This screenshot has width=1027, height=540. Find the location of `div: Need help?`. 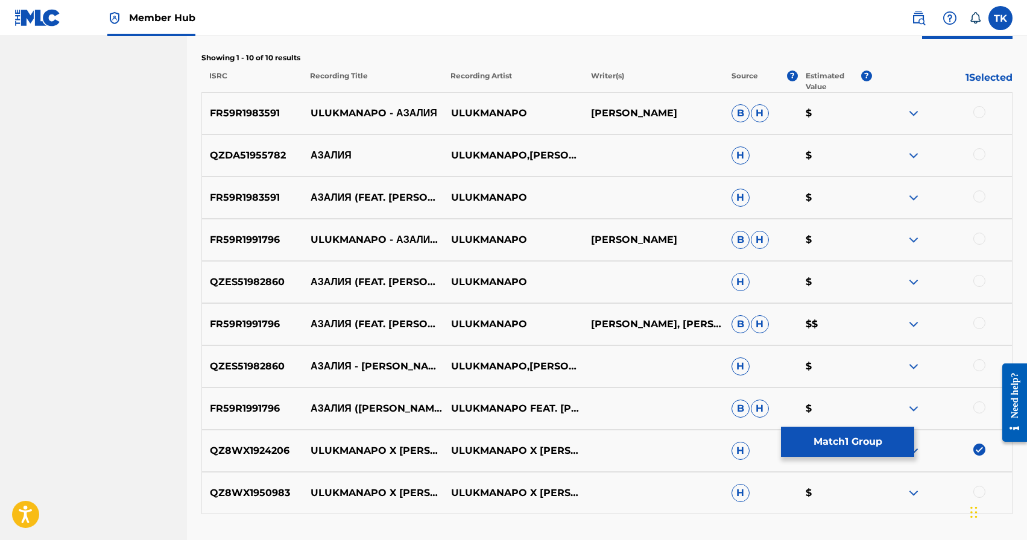

div: Need help? is located at coordinates (21, 41).